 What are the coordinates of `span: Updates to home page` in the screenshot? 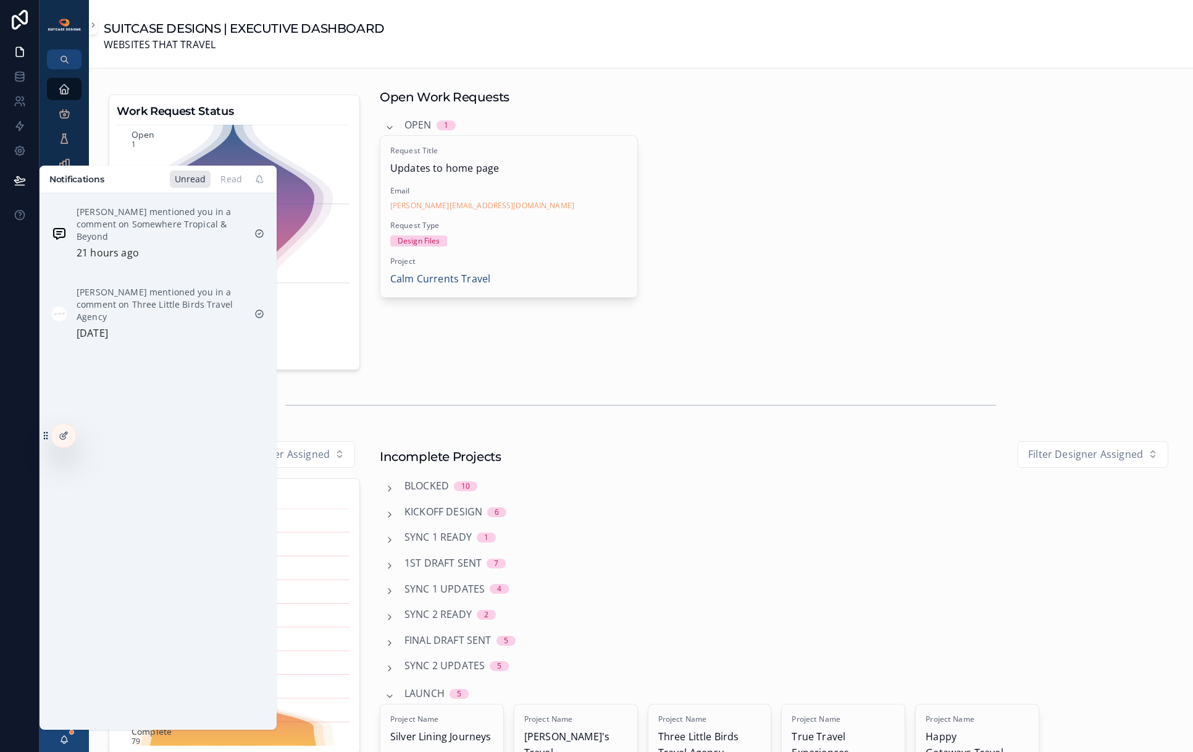 It's located at (509, 169).